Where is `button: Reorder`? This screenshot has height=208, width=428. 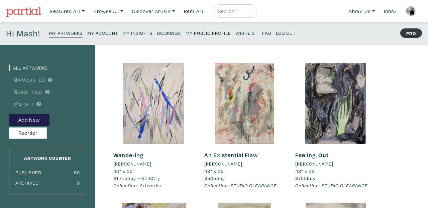 button: Reorder is located at coordinates (28, 133).